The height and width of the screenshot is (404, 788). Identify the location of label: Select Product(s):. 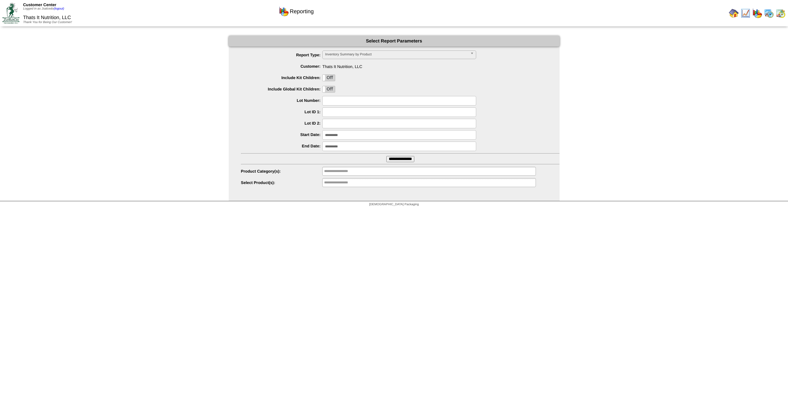
(282, 182).